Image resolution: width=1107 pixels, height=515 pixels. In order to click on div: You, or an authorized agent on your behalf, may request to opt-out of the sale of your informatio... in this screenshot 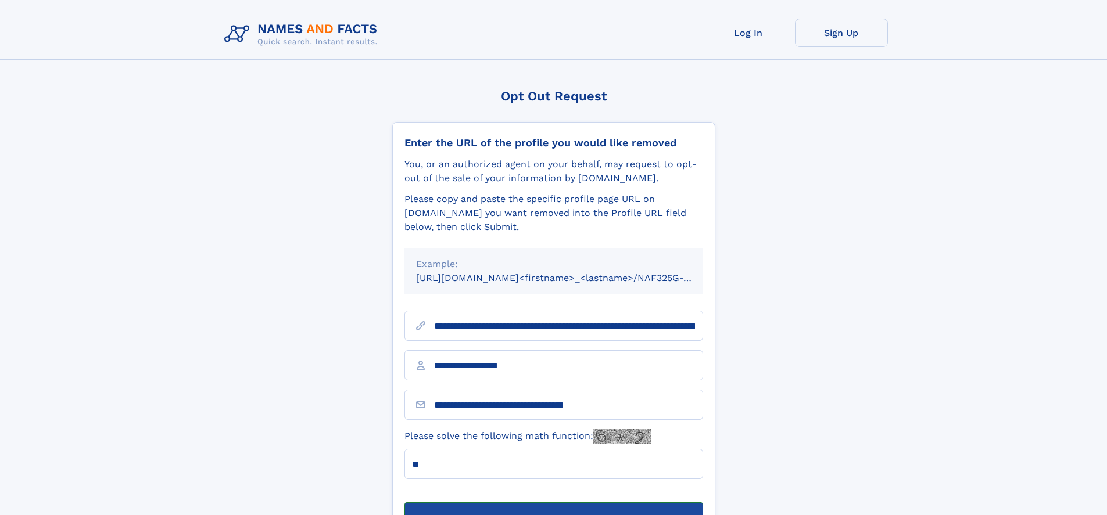, I will do `click(554, 171)`.